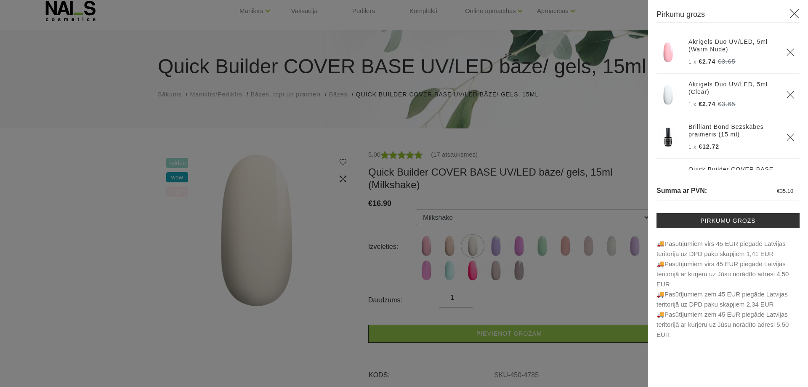 This screenshot has width=808, height=387. Describe the element at coordinates (709, 147) in the screenshot. I see `span: €12.72` at that location.